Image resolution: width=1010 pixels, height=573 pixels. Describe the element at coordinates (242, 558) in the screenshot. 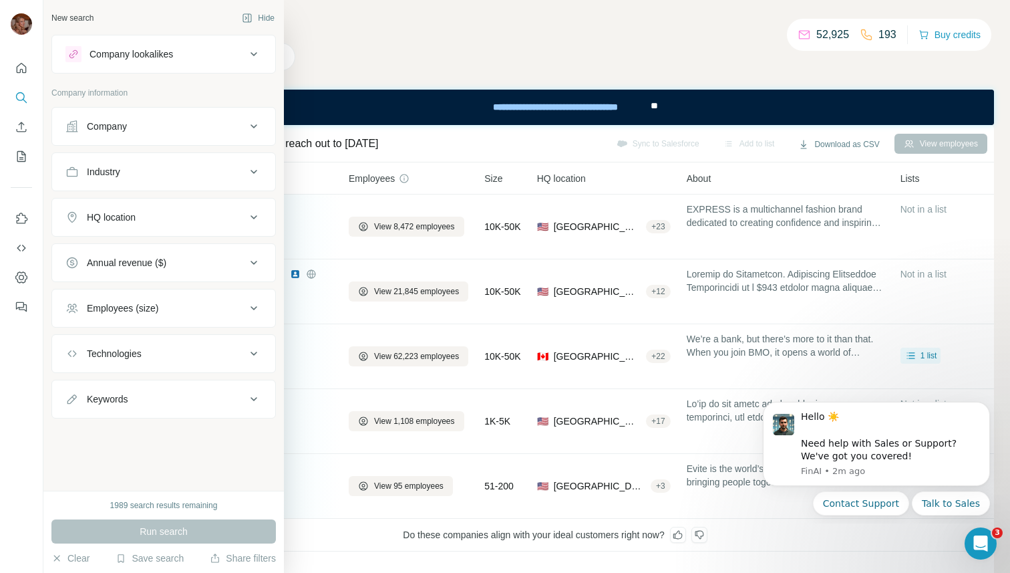

I see `button: Share filters` at that location.